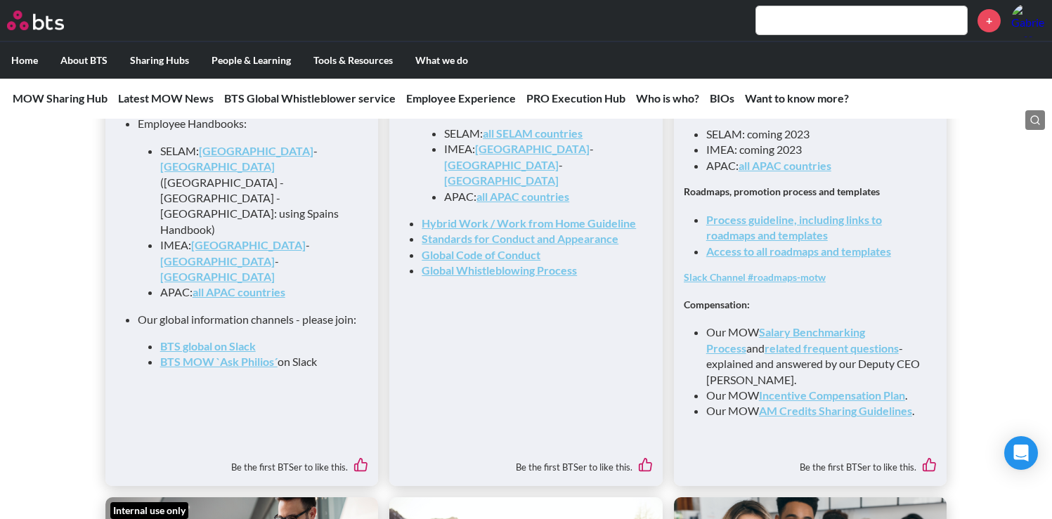 Image resolution: width=1052 pixels, height=519 pixels. What do you see at coordinates (218, 361) in the screenshot?
I see `a: BTS MOW `Ask Philios´` at bounding box center [218, 361].